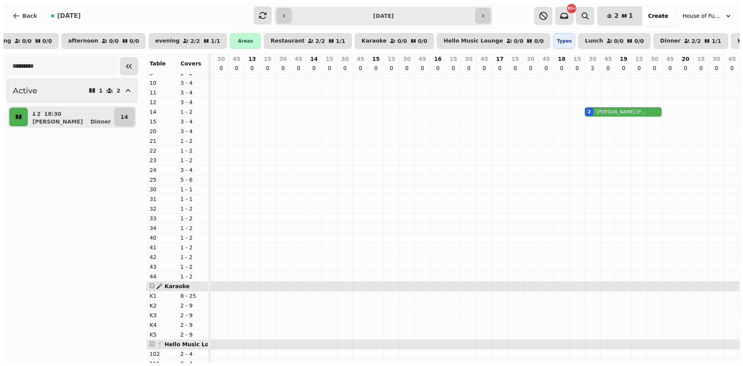 This screenshot has height=366, width=743. What do you see at coordinates (702, 16) in the screenshot?
I see `span: House of Fu Leeds` at bounding box center [702, 16].